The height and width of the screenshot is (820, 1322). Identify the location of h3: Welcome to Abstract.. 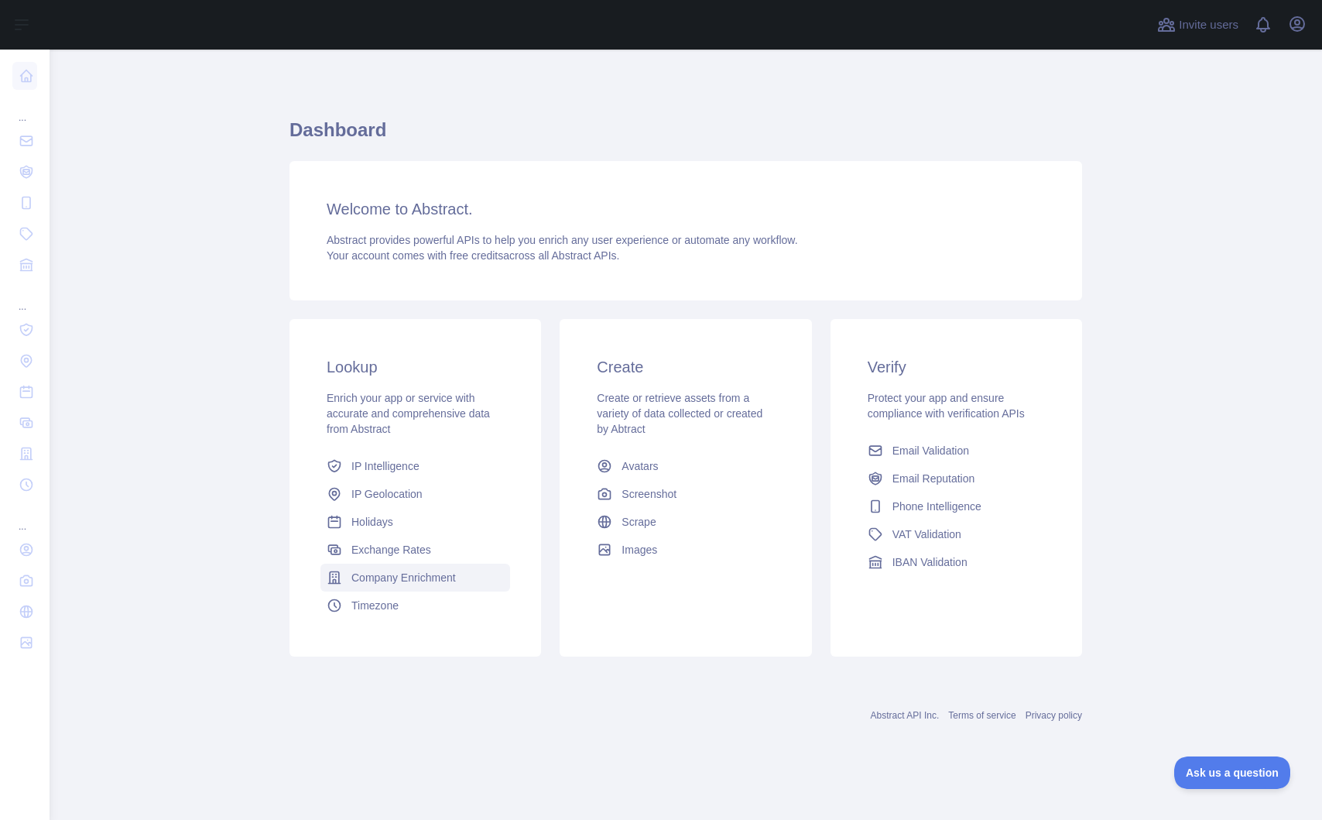
(686, 209).